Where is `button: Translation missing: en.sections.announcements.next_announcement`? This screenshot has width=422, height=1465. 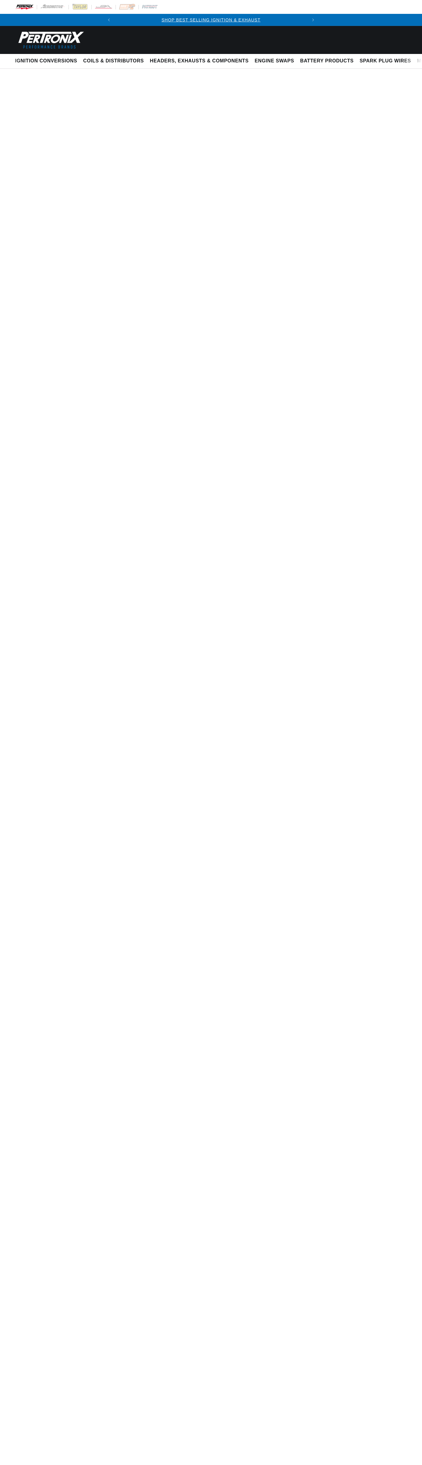
button: Translation missing: en.sections.announcements.next_announcement is located at coordinates (313, 20).